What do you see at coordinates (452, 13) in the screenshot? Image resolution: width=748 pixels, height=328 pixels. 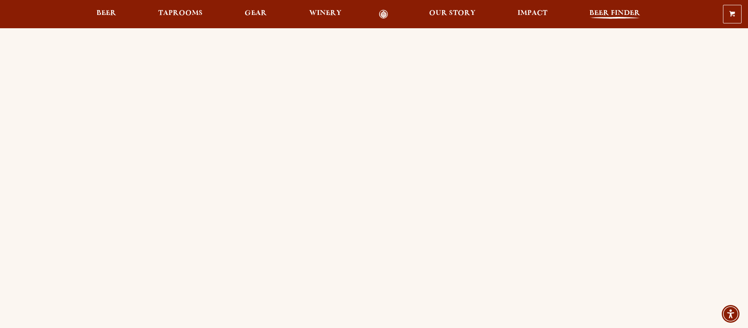 I see `span: Our Story` at bounding box center [452, 13].